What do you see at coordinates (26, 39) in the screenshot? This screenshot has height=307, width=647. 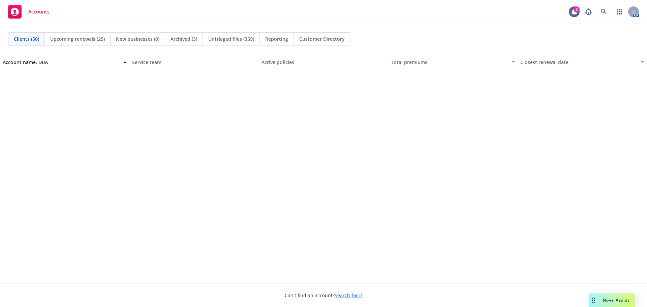 I see `span: Clients (50)` at bounding box center [26, 39].